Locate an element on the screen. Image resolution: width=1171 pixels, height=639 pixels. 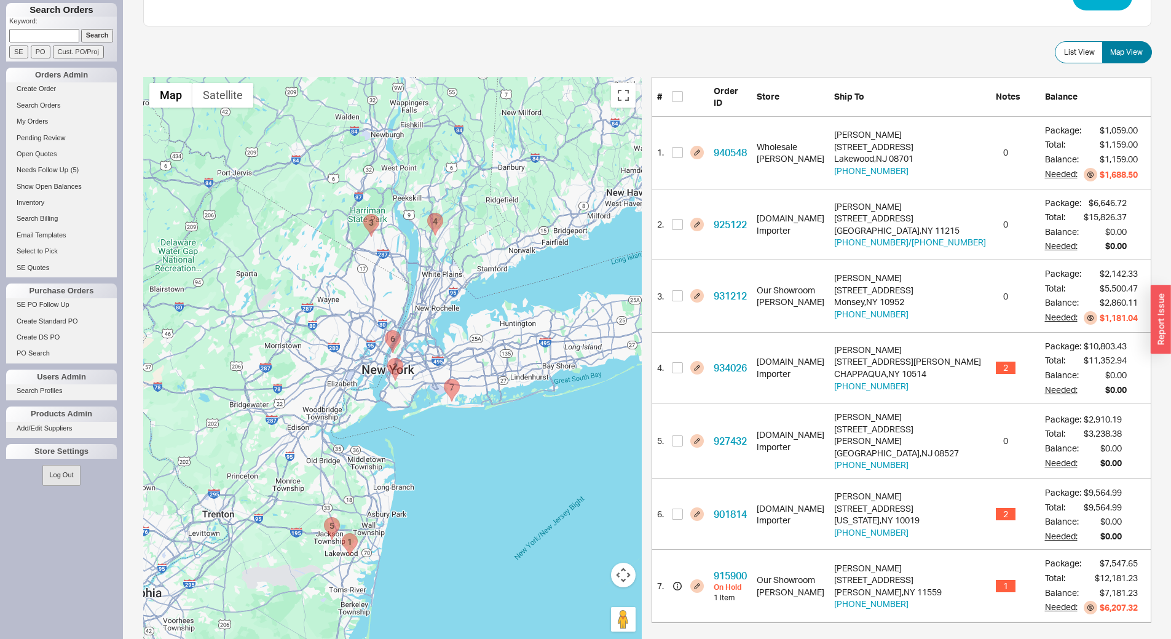
div: $1,159.00 is located at coordinates (1118, 159).